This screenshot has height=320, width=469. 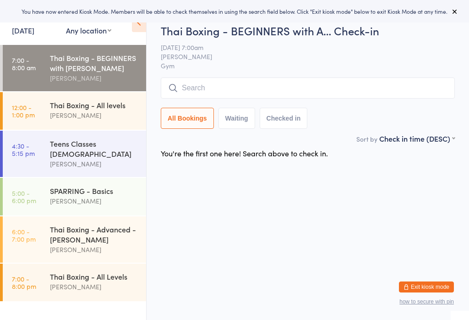 I want to click on div: You're the first one here! Search above to check in., so click(x=244, y=153).